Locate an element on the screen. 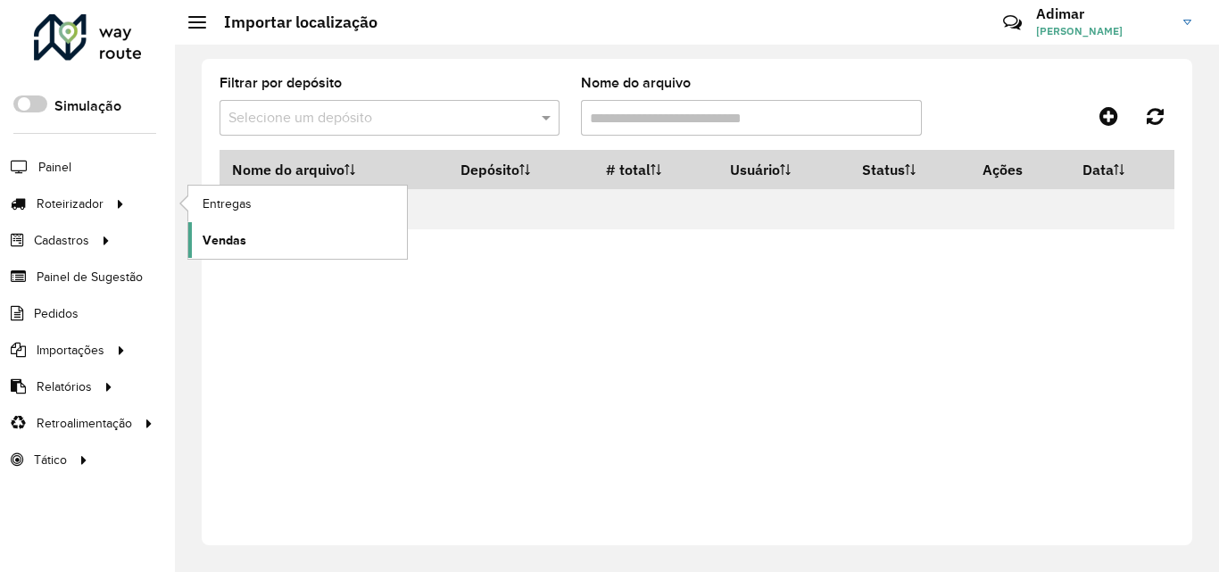 This screenshot has height=572, width=1219. a: Contato Rápido is located at coordinates (1012, 22).